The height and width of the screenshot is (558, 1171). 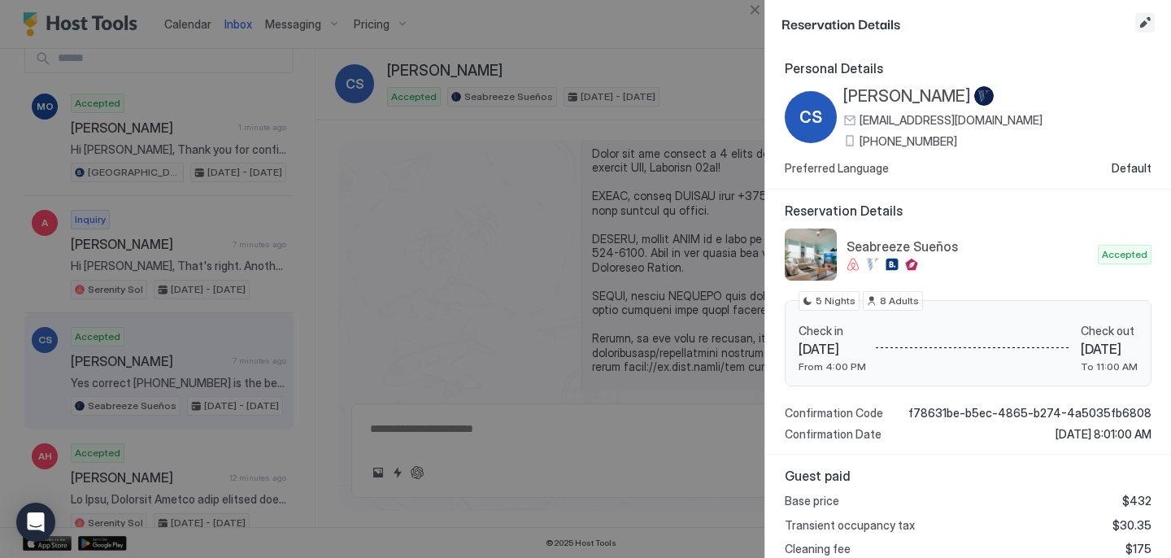 What do you see at coordinates (1131, 168) in the screenshot?
I see `span: Default` at bounding box center [1131, 168].